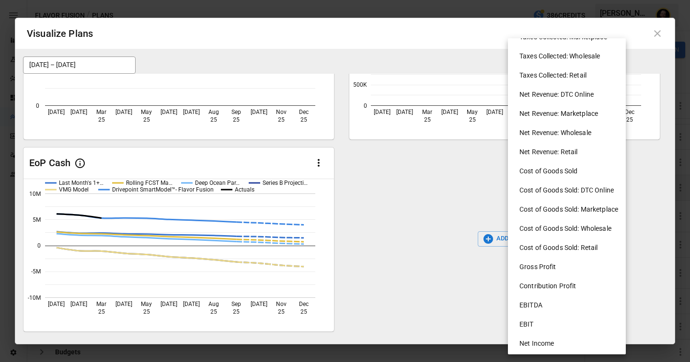  What do you see at coordinates (571, 190) in the screenshot?
I see `li: Cost of Goods Sold: DTC Online` at bounding box center [571, 190].